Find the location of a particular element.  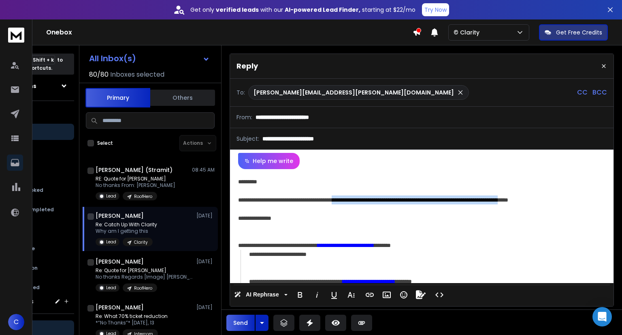

button: Insert Image (Ctrl+P) is located at coordinates (387, 295).